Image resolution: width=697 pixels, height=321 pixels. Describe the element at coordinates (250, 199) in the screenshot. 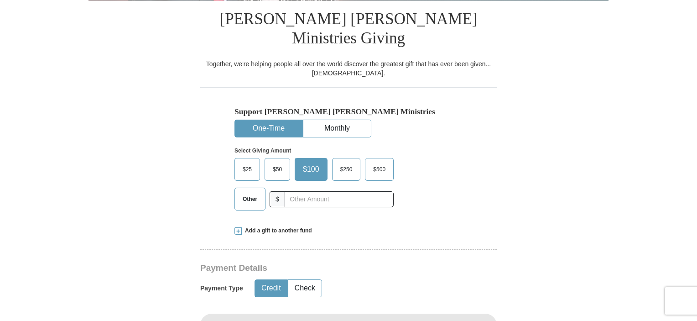

I see `span: Other` at that location.